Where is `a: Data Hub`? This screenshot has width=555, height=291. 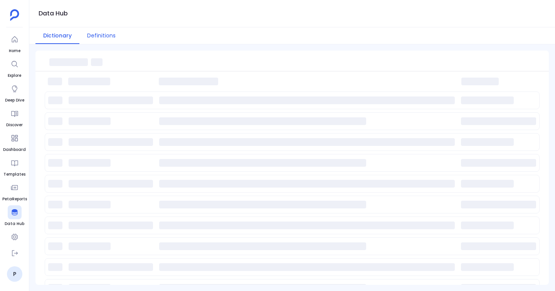 a: Data Hub is located at coordinates (14, 216).